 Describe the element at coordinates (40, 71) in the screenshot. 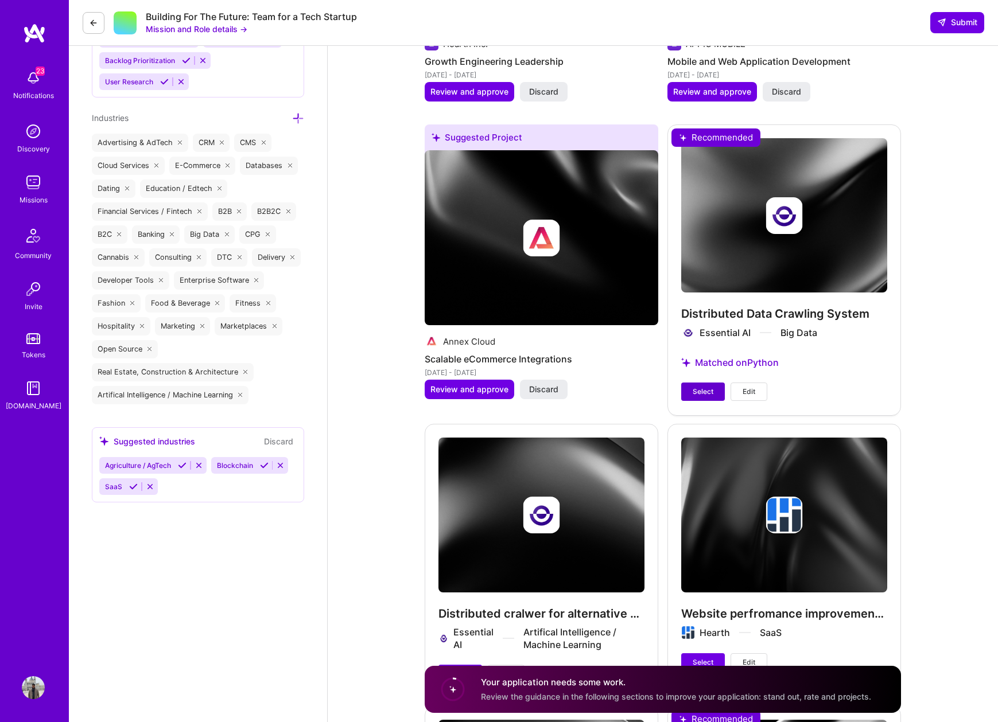

I see `span: 23` at that location.